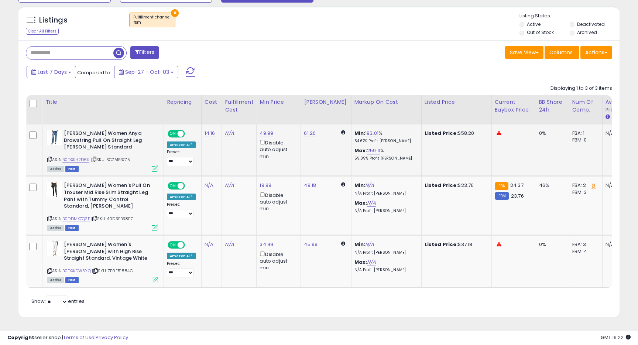  I want to click on small: FBM, so click(502, 196).